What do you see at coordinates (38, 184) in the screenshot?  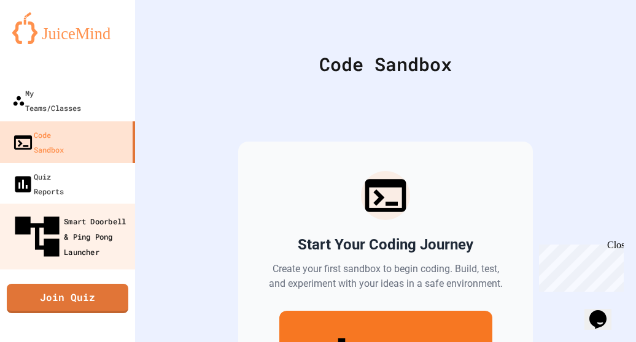 I see `div: Quiz Reports` at bounding box center [38, 184].